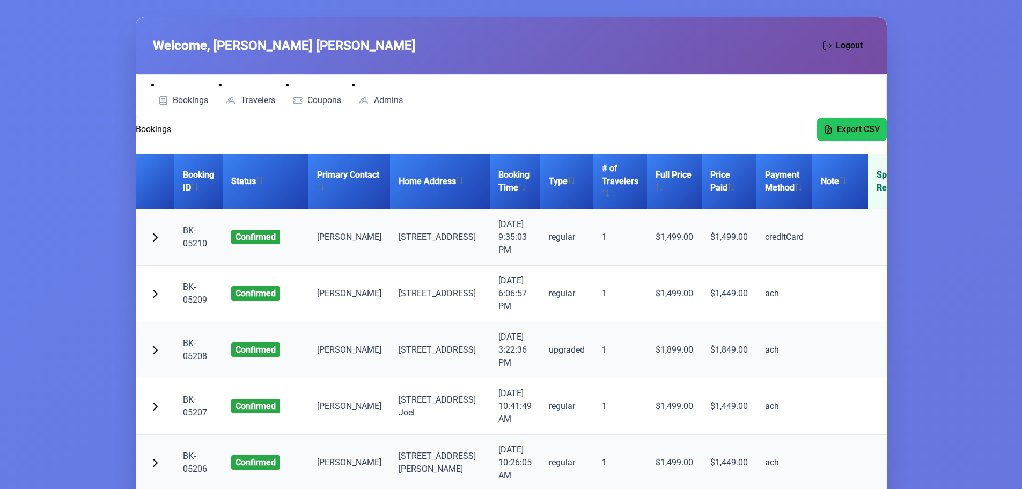 Image resolution: width=1022 pixels, height=489 pixels. What do you see at coordinates (266, 181) in the screenshot?
I see `th: Status` at bounding box center [266, 181].